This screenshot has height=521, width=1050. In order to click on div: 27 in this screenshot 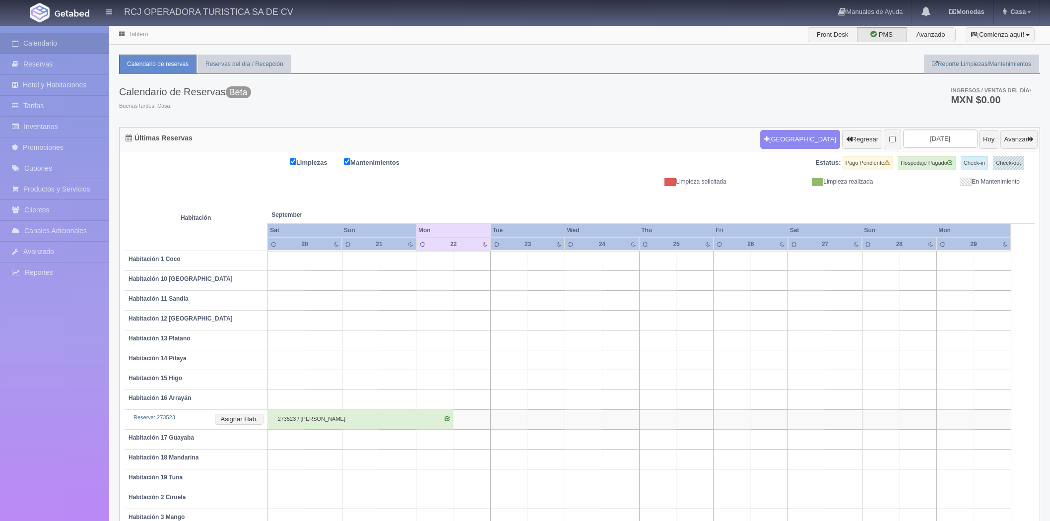, I will do `click(825, 244)`.